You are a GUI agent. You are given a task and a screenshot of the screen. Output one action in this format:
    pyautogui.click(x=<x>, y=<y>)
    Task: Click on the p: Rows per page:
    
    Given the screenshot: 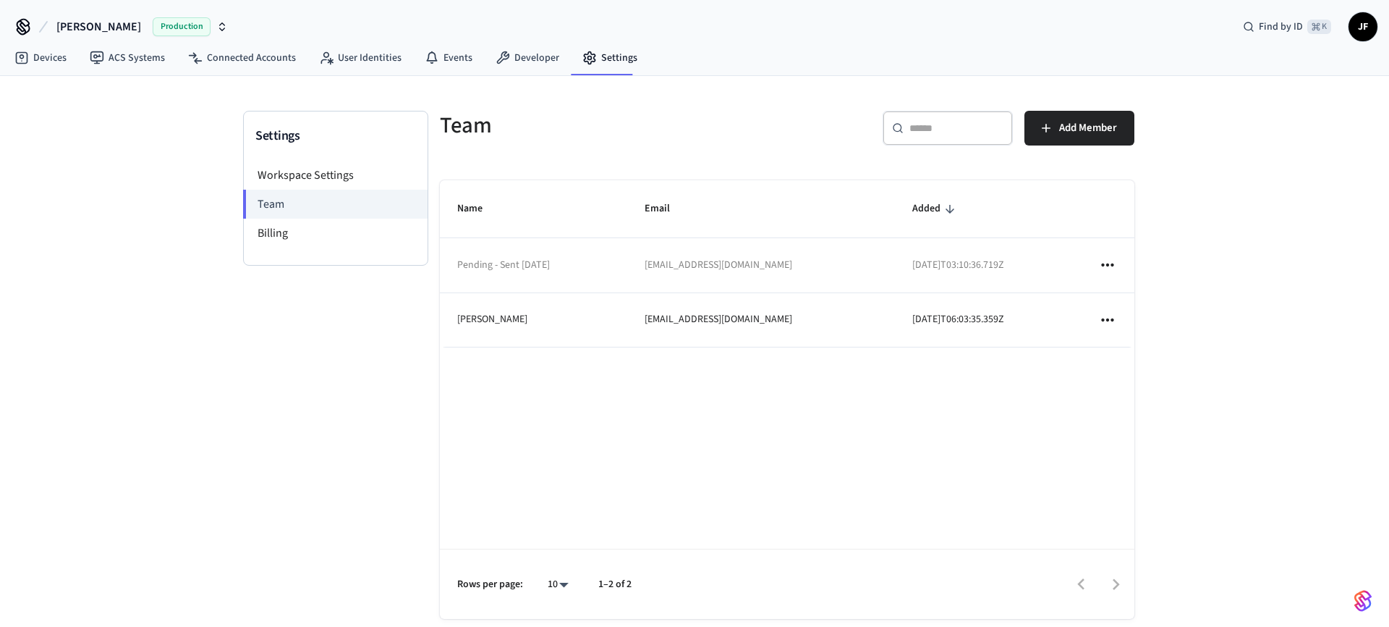 What is the action you would take?
    pyautogui.click(x=490, y=584)
    